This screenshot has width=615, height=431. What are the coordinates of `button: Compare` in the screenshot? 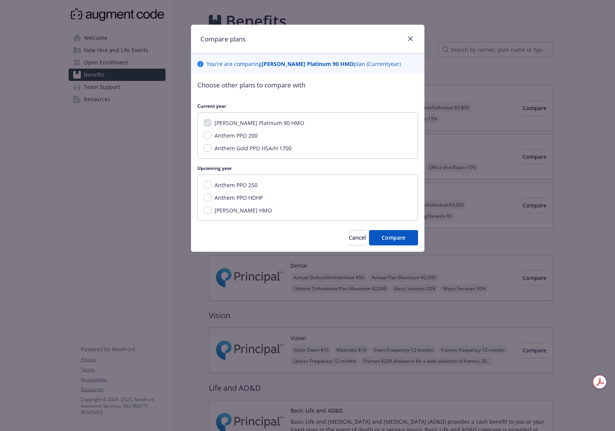 It's located at (393, 238).